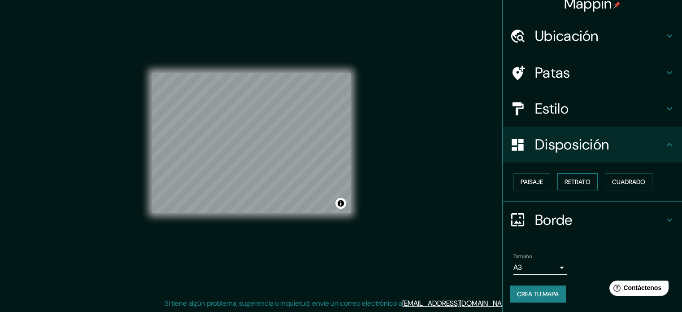  I want to click on div: Disposición, so click(592, 144).